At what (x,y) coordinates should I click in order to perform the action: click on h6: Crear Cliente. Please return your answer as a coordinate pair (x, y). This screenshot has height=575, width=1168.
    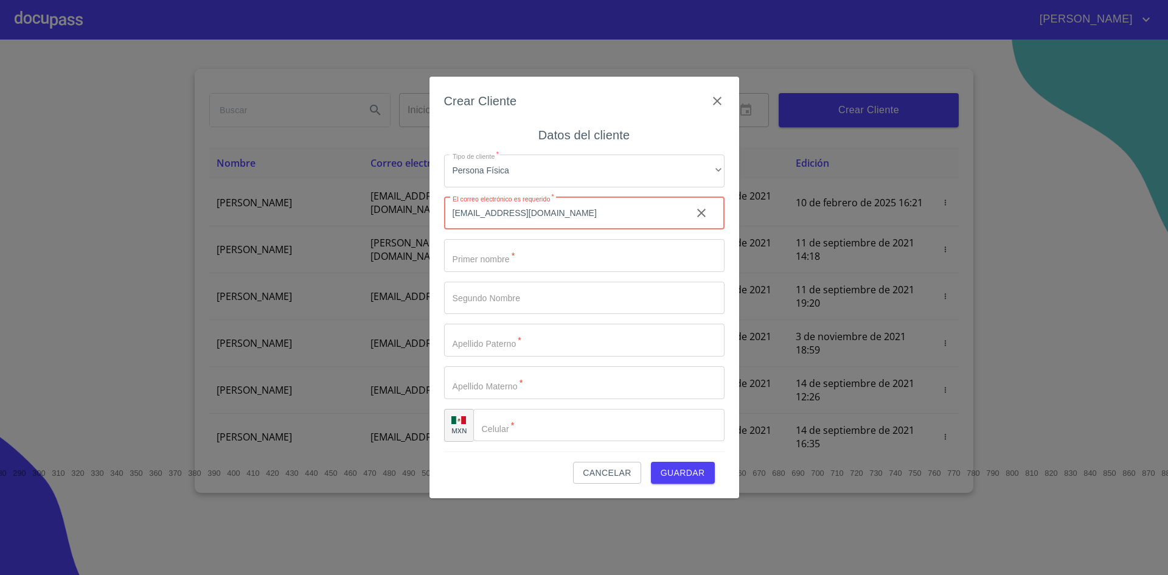
    Looking at the image, I should click on (480, 101).